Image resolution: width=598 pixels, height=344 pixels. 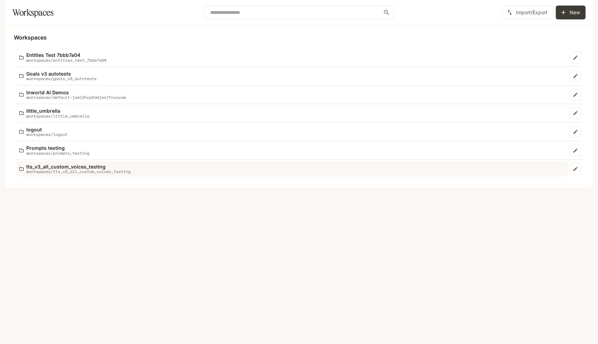 What do you see at coordinates (58, 116) in the screenshot?
I see `p: workspaces/little_umbrella` at bounding box center [58, 116].